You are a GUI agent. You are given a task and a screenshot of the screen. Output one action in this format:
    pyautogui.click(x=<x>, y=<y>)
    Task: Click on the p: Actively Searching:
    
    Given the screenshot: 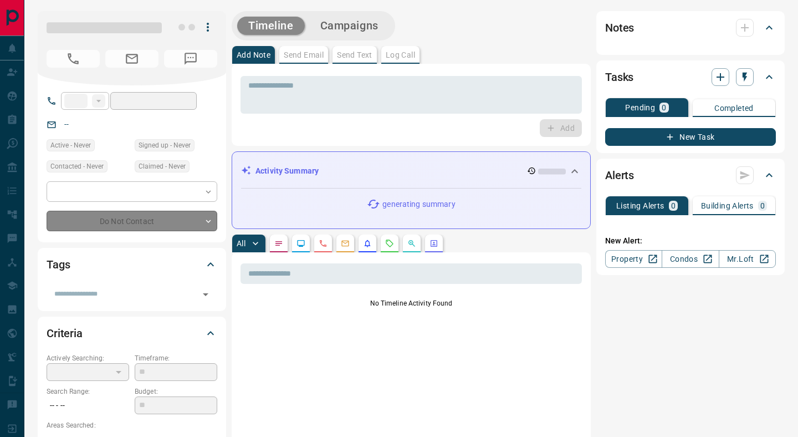 What is the action you would take?
    pyautogui.click(x=88, y=358)
    